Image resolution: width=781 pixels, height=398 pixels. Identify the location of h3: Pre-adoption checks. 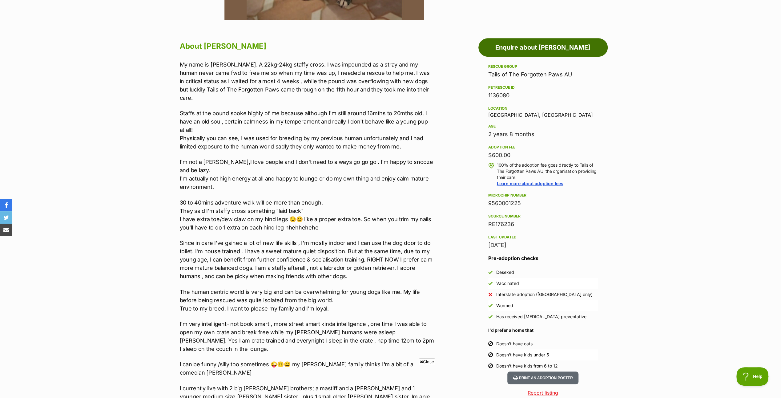
(543, 258).